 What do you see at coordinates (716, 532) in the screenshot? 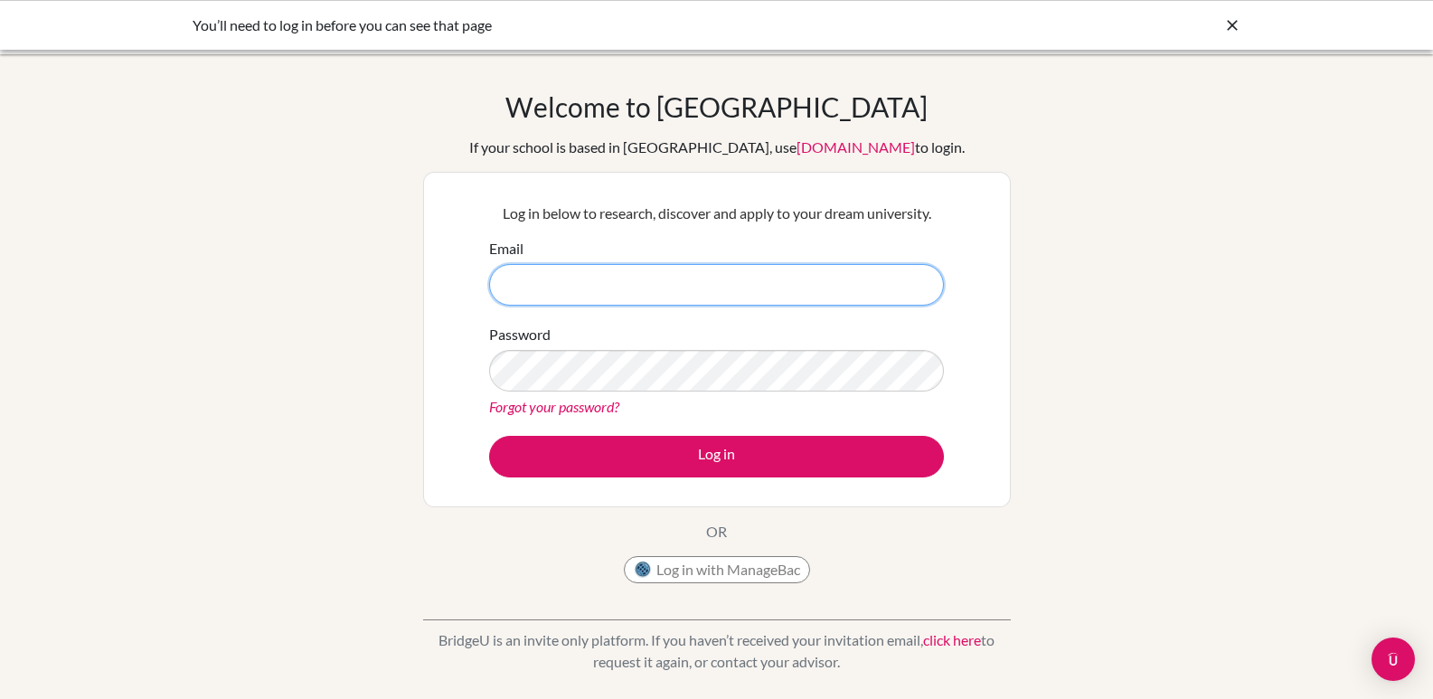
I see `p: OR` at bounding box center [716, 532].